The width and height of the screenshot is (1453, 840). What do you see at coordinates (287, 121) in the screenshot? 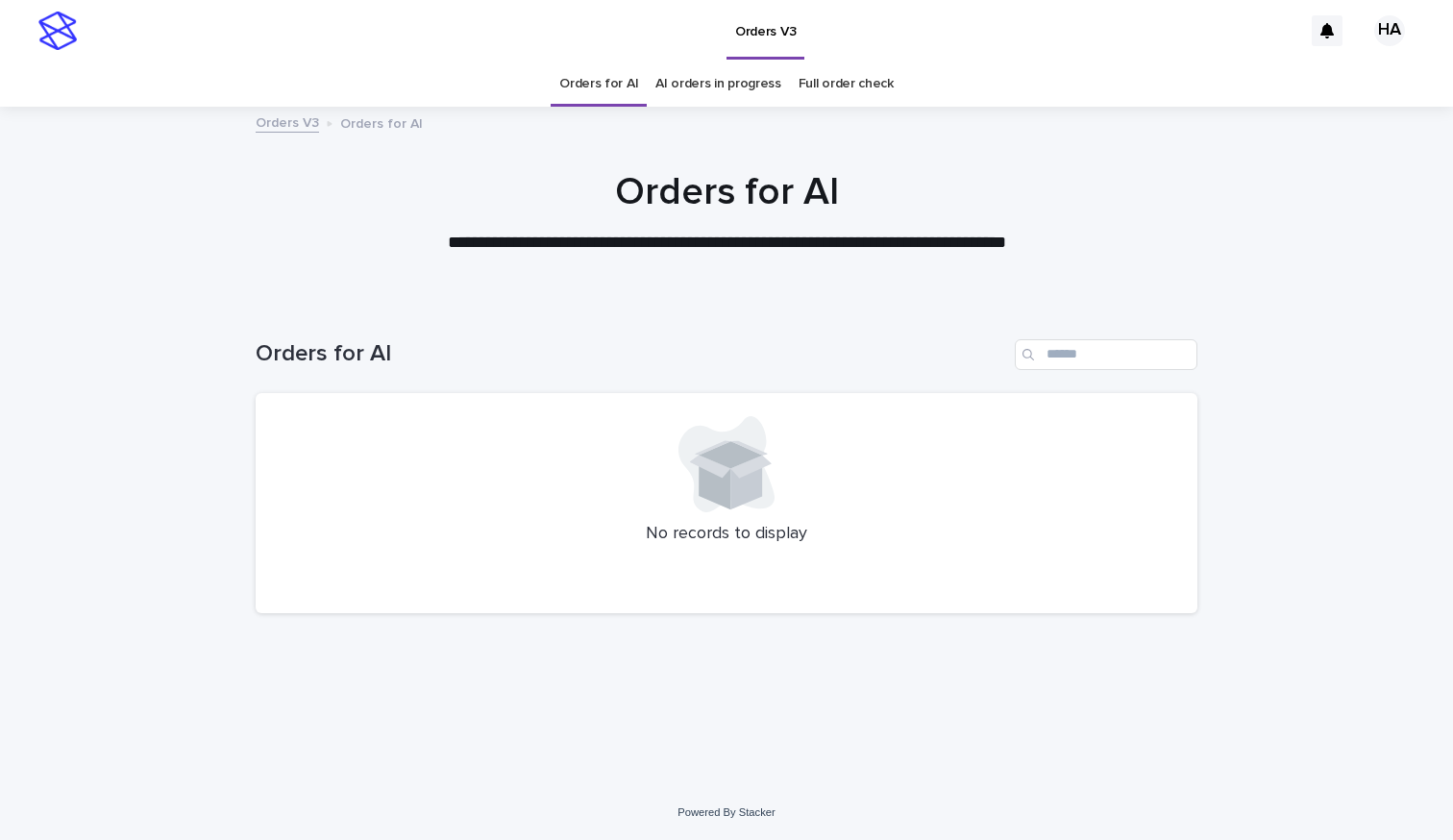
I see `a: Orders V3` at bounding box center [287, 121].